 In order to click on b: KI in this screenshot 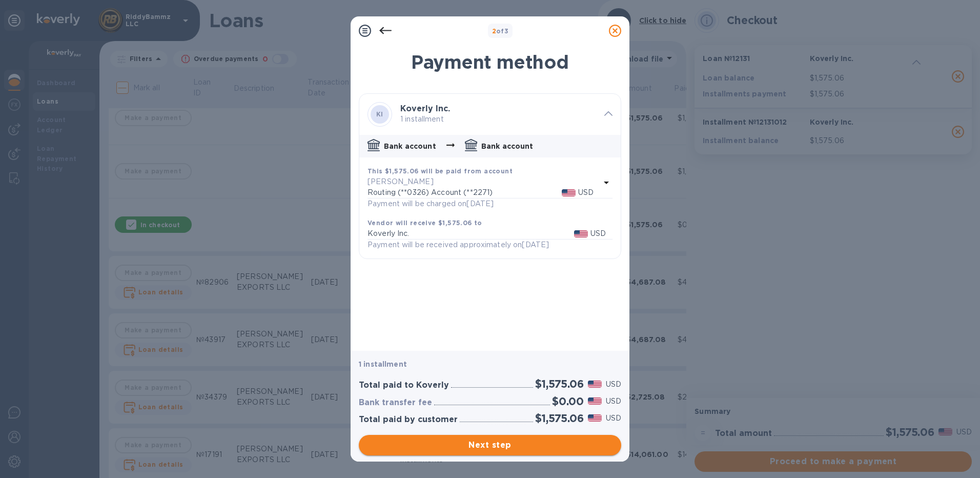, I will do `click(380, 114)`.